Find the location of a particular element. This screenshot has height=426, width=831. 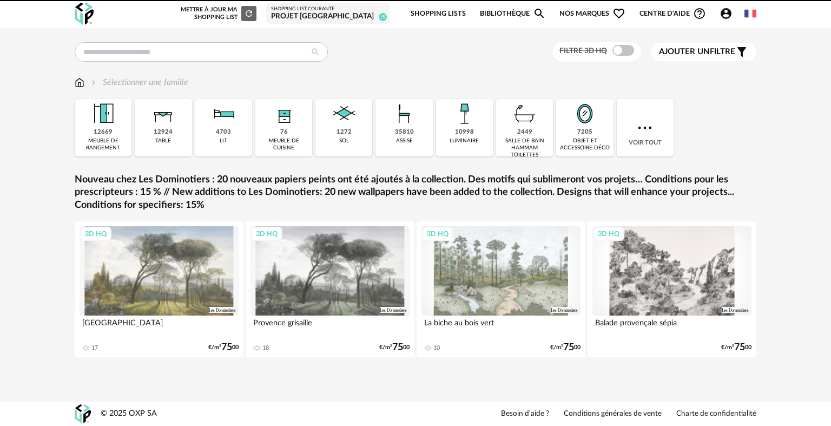

img: svg+xml;base64,PHN2ZyB3aWR0aD0iMTYiIGhlaWdodD0iMTciIHZpZXdCb3g9IjAgMCAxNiAxNyIgZmlsbD0ibm9uZSIgeG... is located at coordinates (80, 82).